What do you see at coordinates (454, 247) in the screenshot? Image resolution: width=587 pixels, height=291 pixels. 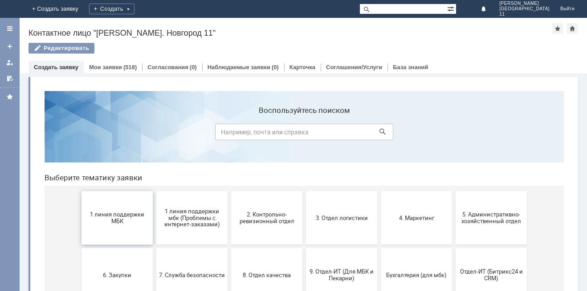 I see `span: не актуален` at bounding box center [454, 247].